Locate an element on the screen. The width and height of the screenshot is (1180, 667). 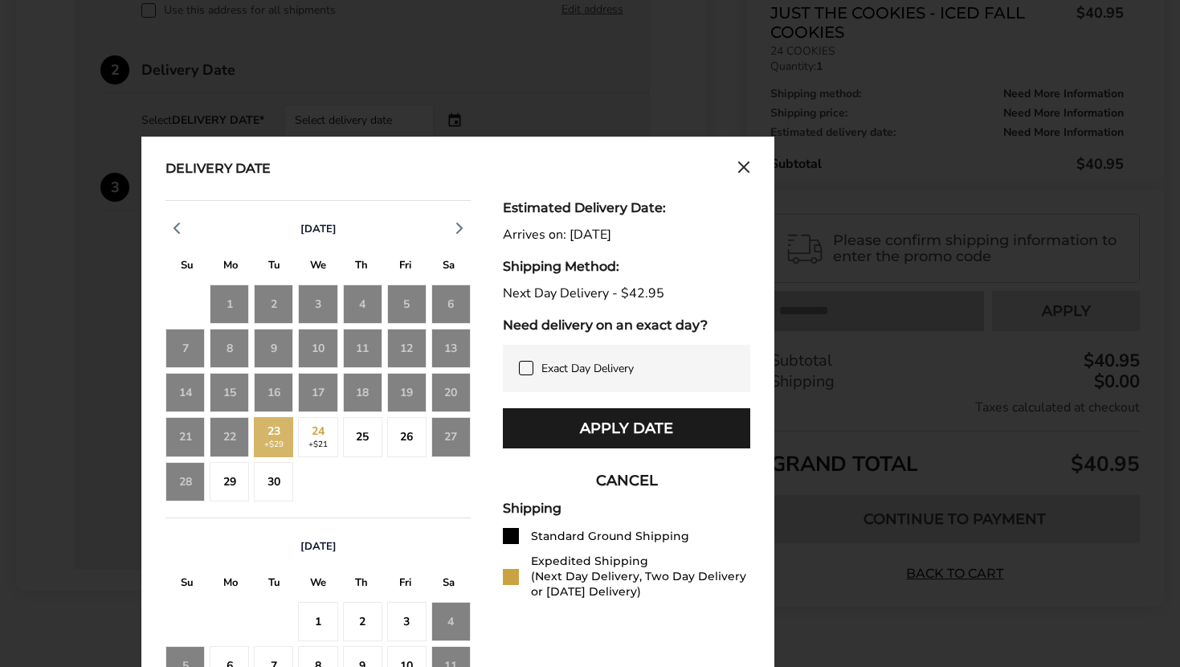
div: Estimated Delivery Date: is located at coordinates (627, 207).